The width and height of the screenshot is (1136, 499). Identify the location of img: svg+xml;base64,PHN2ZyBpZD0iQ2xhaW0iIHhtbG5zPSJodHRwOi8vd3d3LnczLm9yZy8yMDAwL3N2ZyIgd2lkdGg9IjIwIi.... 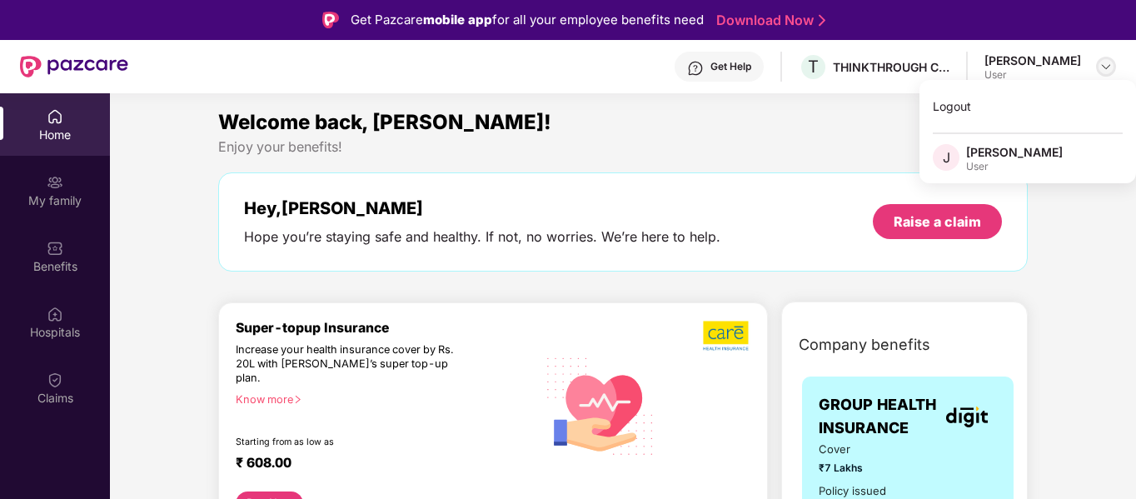
(55, 380).